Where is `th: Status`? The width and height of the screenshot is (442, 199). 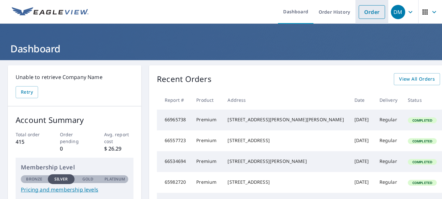 th: Status is located at coordinates (422, 100).